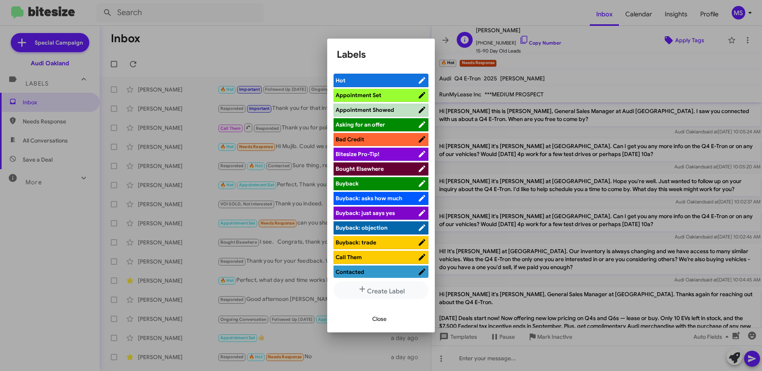  Describe the element at coordinates (379, 319) in the screenshot. I see `button: Close` at that location.